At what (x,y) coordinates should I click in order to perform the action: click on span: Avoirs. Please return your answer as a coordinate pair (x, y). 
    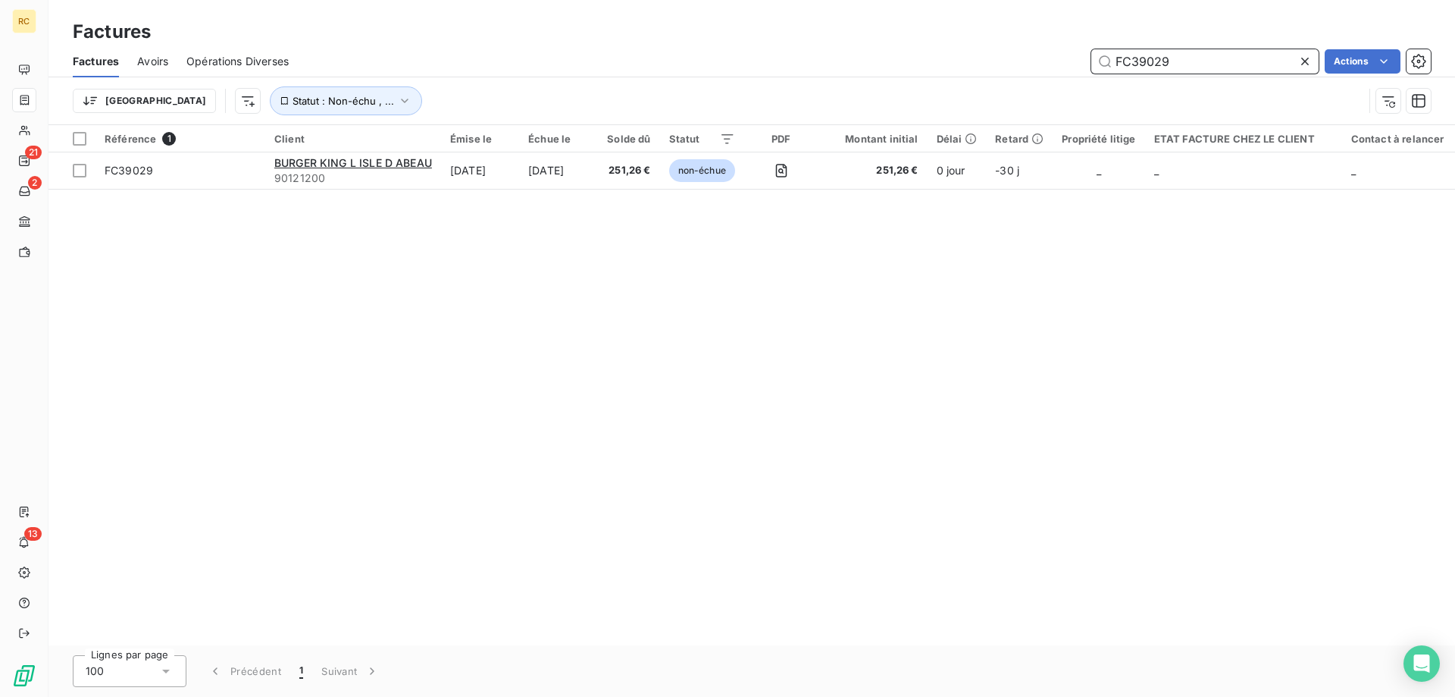
    Looking at the image, I should click on (152, 61).